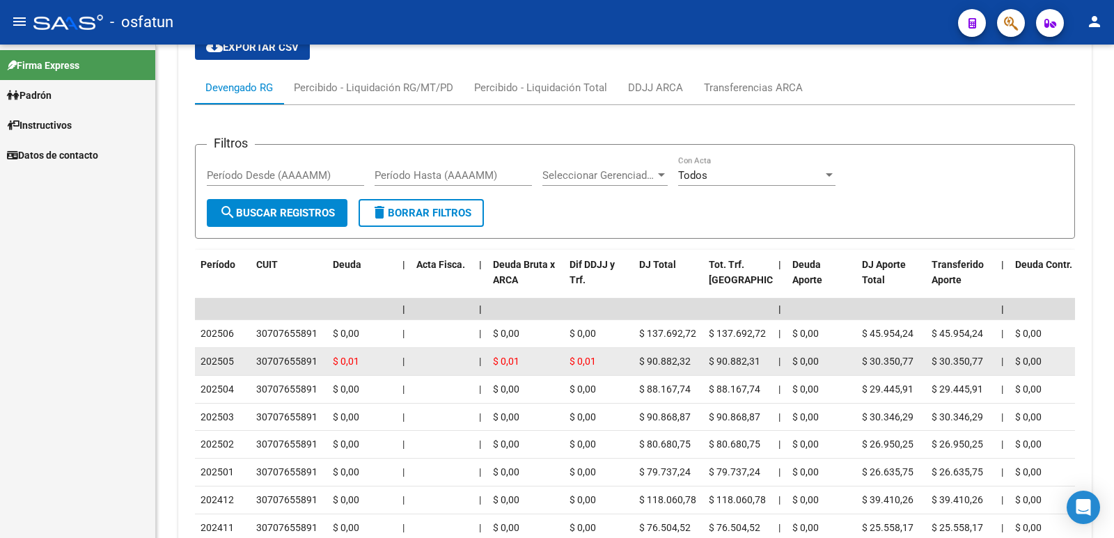 This screenshot has height=538, width=1114. I want to click on mat-icon: person, so click(1094, 22).